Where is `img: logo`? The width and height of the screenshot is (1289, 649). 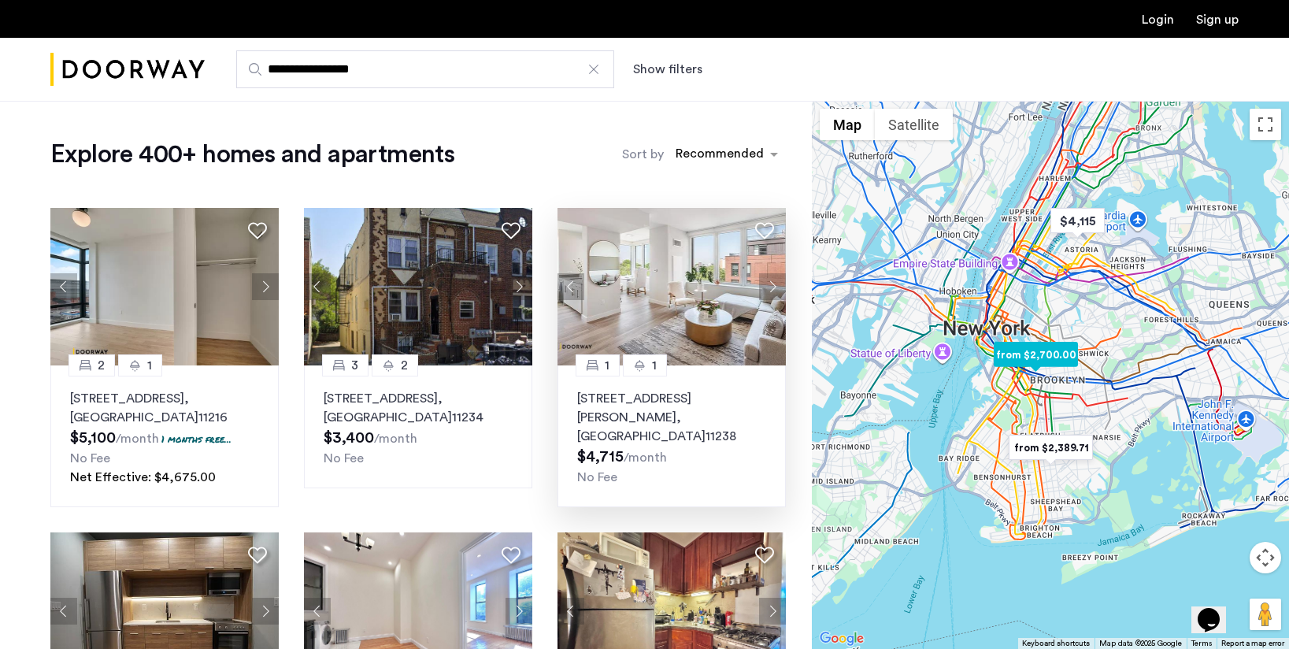
img: logo is located at coordinates (128, 69).